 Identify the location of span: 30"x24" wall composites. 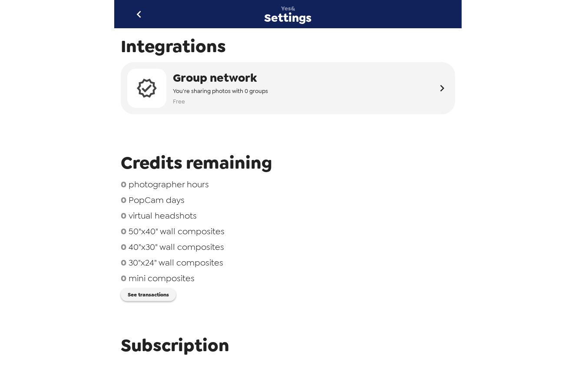
(176, 262).